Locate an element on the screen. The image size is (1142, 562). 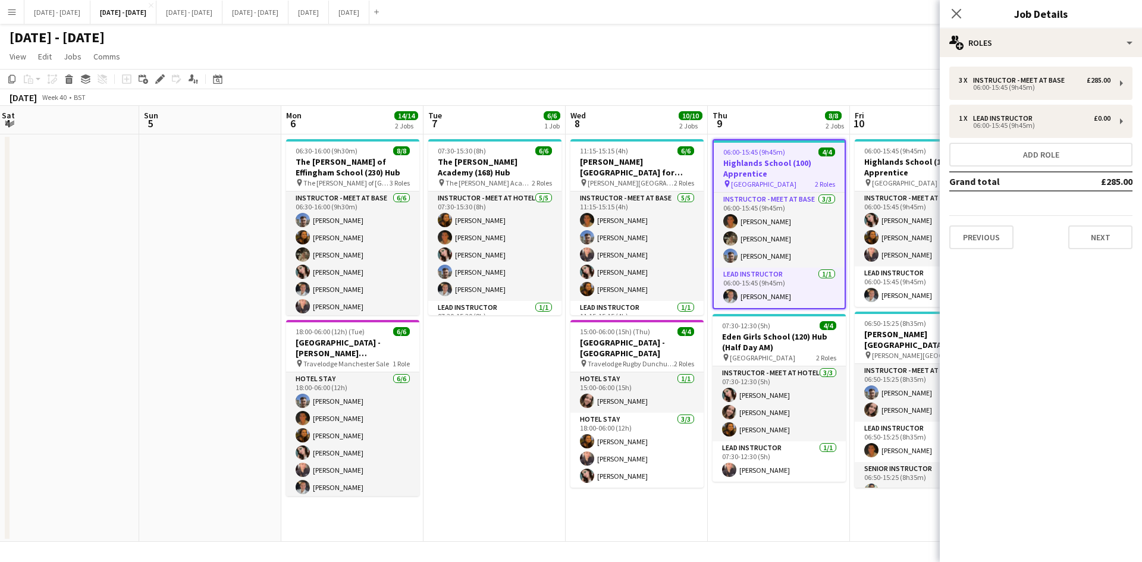
span: Sun is located at coordinates (151, 115).